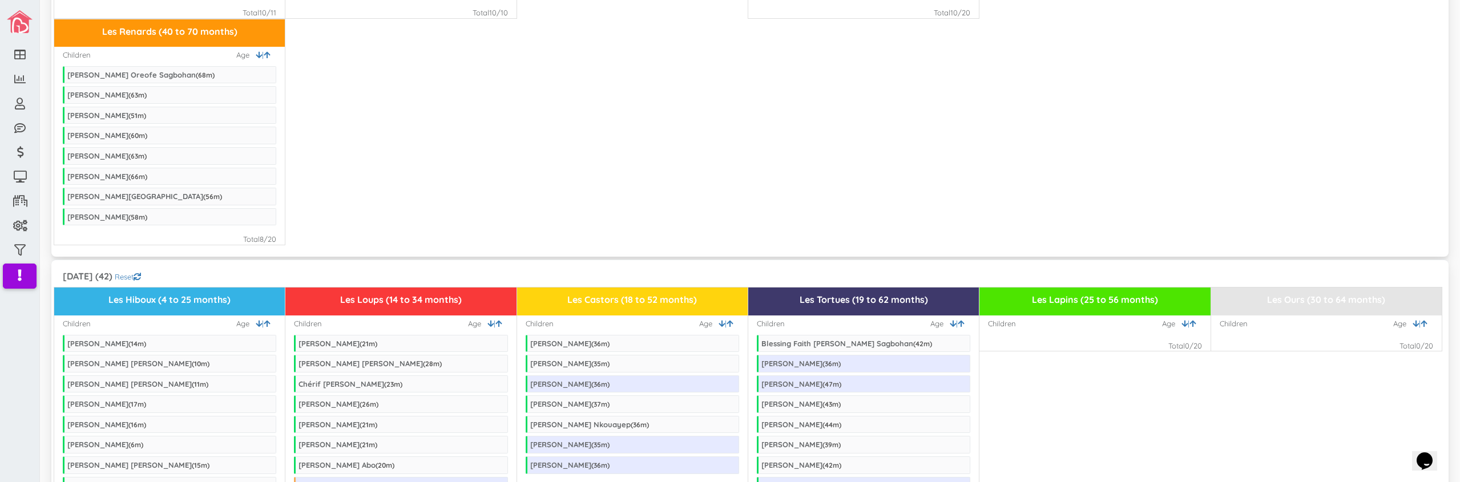 The height and width of the screenshot is (482, 1460). What do you see at coordinates (134, 115) in the screenshot?
I see `span: 51` at bounding box center [134, 115].